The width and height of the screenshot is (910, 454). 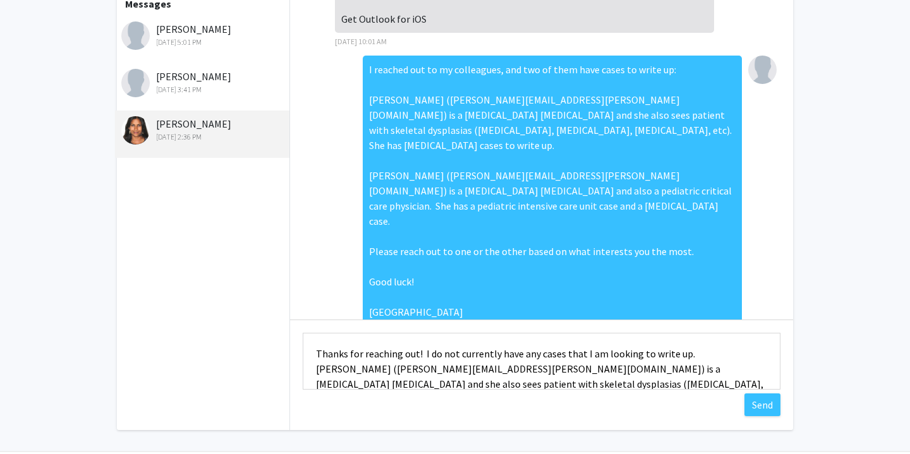 What do you see at coordinates (762, 405) in the screenshot?
I see `button: Send` at bounding box center [762, 405].